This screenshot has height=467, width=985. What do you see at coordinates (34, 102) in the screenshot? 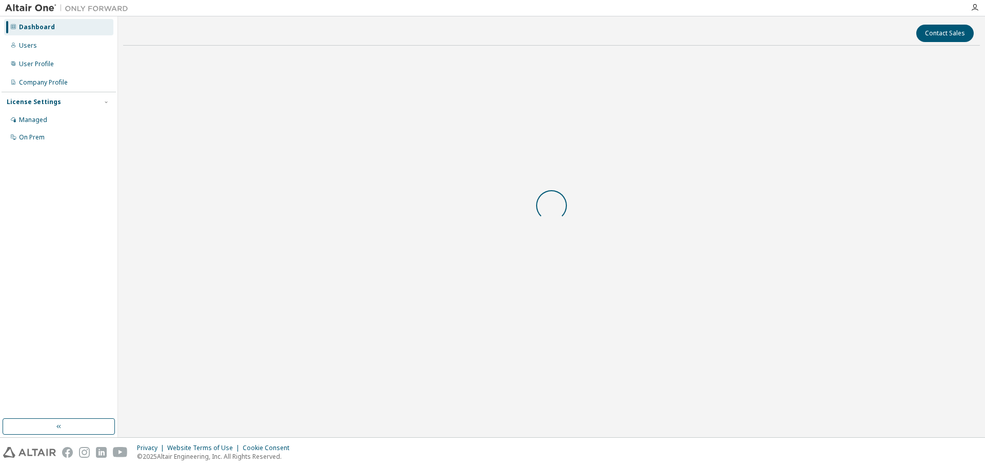
I see `div: License Settings` at bounding box center [34, 102].